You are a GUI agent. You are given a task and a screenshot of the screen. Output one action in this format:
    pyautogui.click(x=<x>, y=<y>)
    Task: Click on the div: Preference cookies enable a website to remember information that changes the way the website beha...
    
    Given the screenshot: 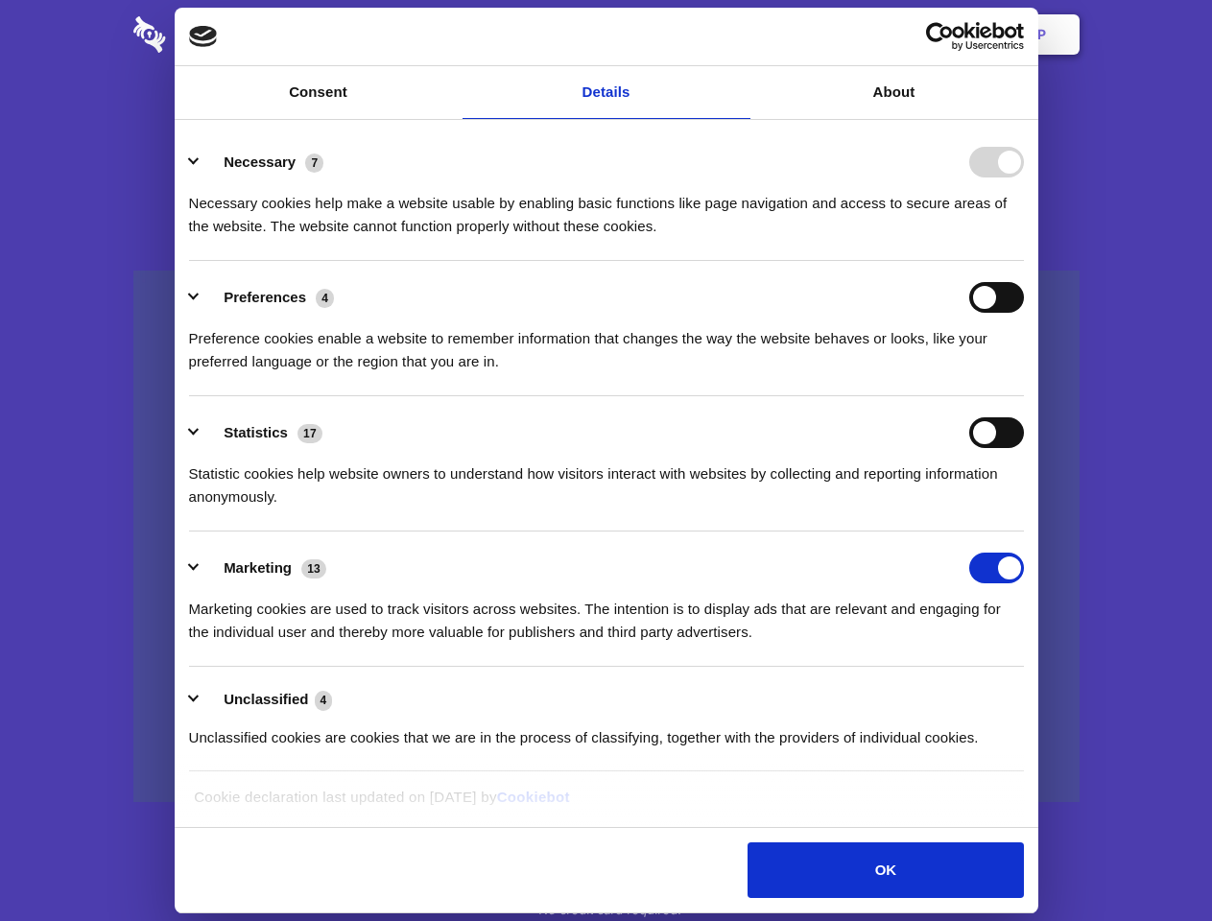 What is the action you would take?
    pyautogui.click(x=606, y=343)
    